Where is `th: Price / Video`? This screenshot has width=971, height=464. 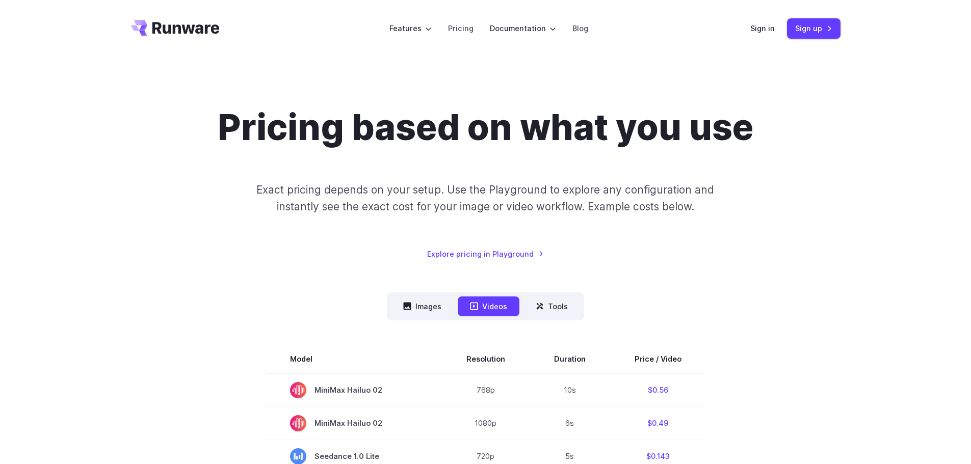 th: Price / Video is located at coordinates (658, 359).